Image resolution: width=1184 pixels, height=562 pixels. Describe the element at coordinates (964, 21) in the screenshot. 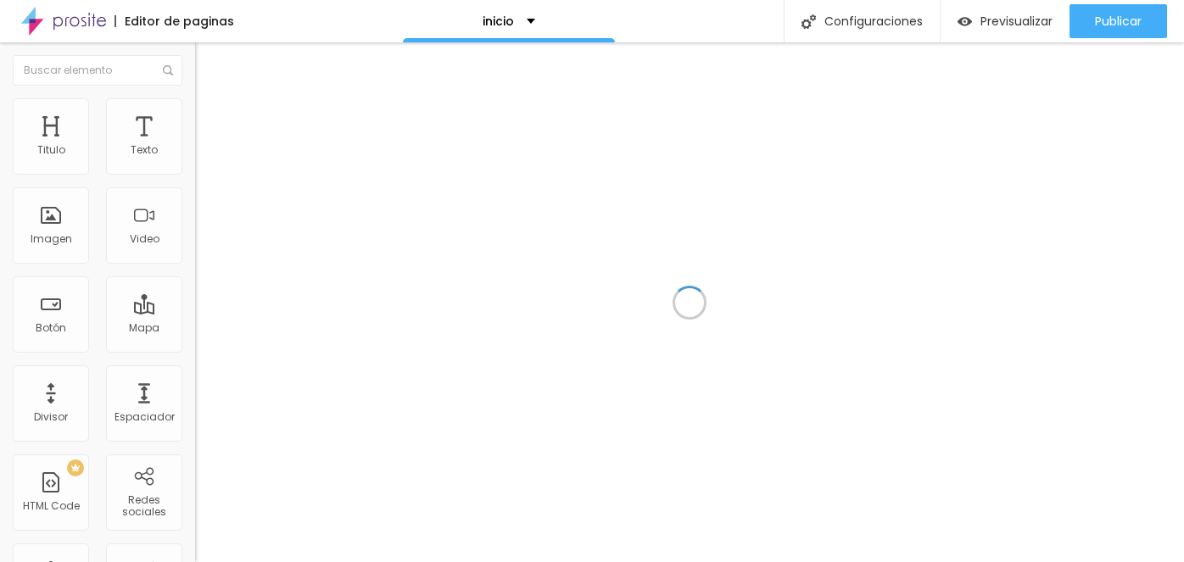

I see `img: view-1.svg` at that location.